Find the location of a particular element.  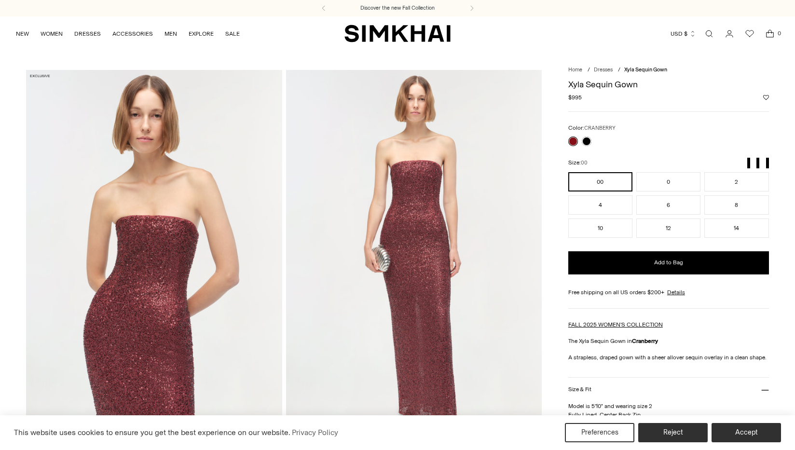

h3: Size & Fit is located at coordinates (580, 389).